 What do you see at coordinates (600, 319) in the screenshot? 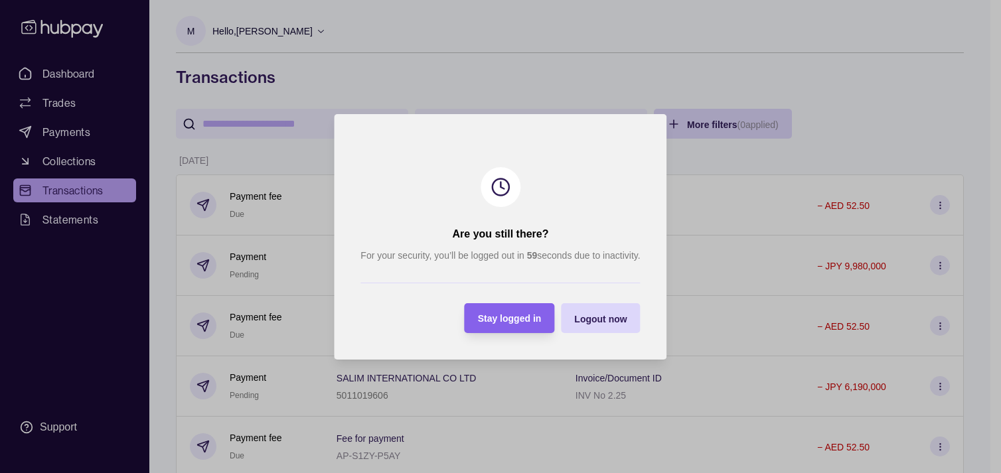
I see `span: Logout now` at bounding box center [600, 319].